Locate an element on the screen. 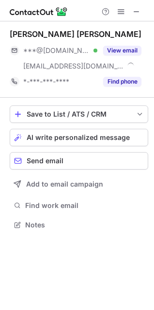  span: Send email is located at coordinates (45, 161).